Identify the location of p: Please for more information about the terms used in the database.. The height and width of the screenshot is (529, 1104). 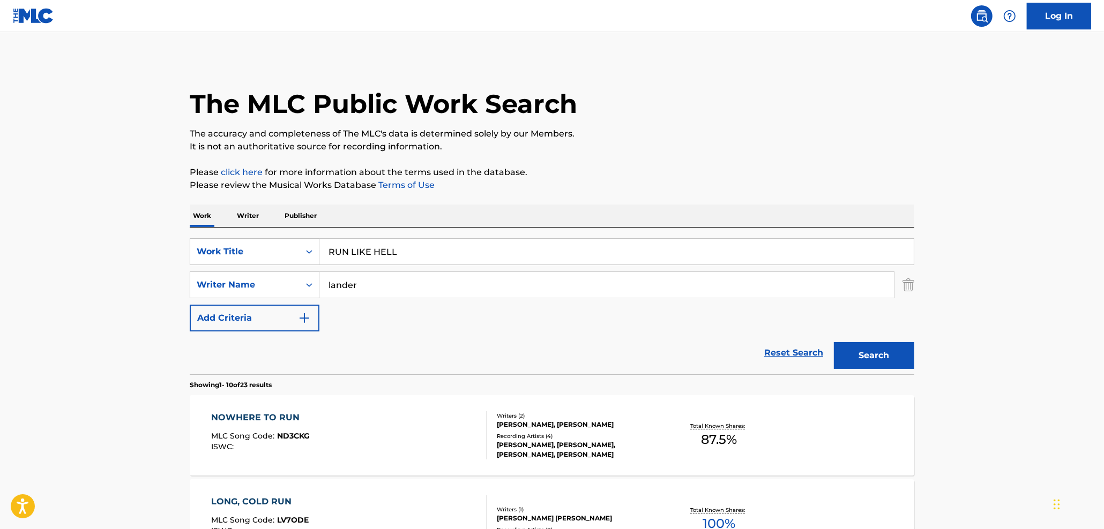
(552, 173).